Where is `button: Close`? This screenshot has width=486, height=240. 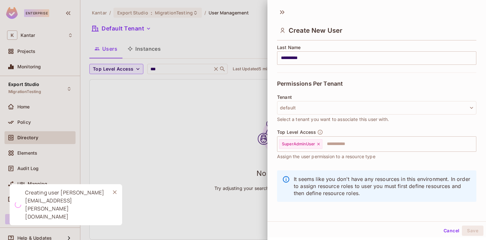 button: Close is located at coordinates (115, 192).